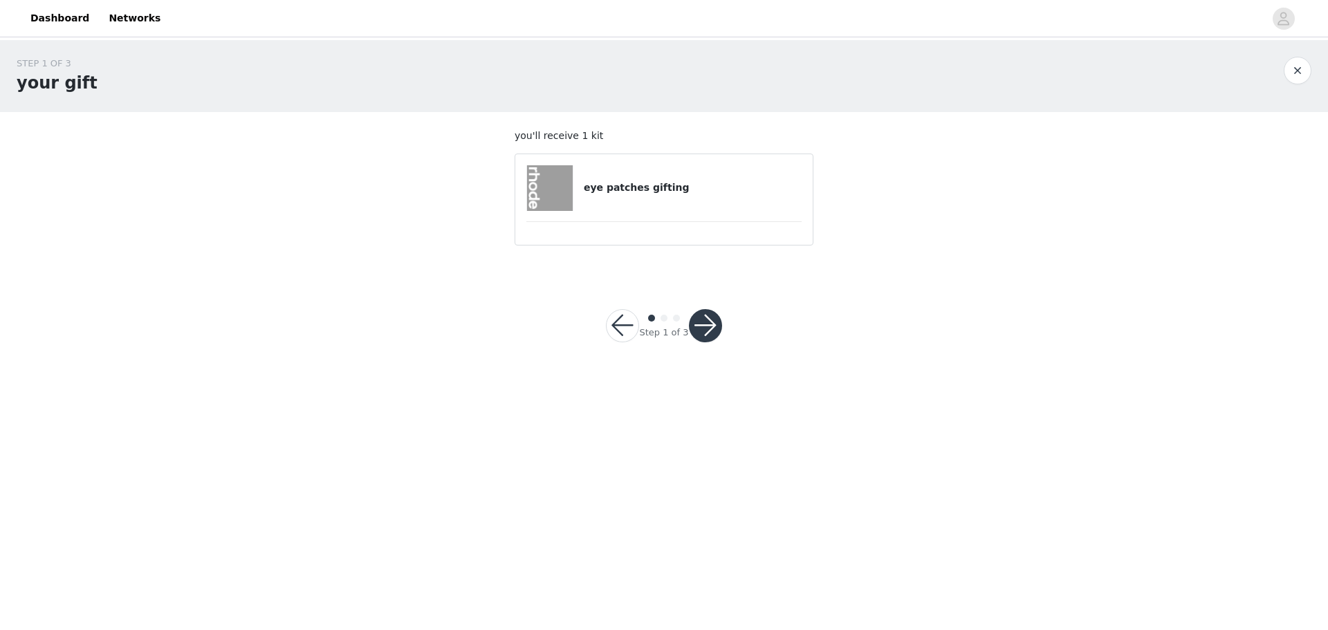 The height and width of the screenshot is (630, 1328). What do you see at coordinates (550, 188) in the screenshot?
I see `img: eye patches gifting` at bounding box center [550, 188].